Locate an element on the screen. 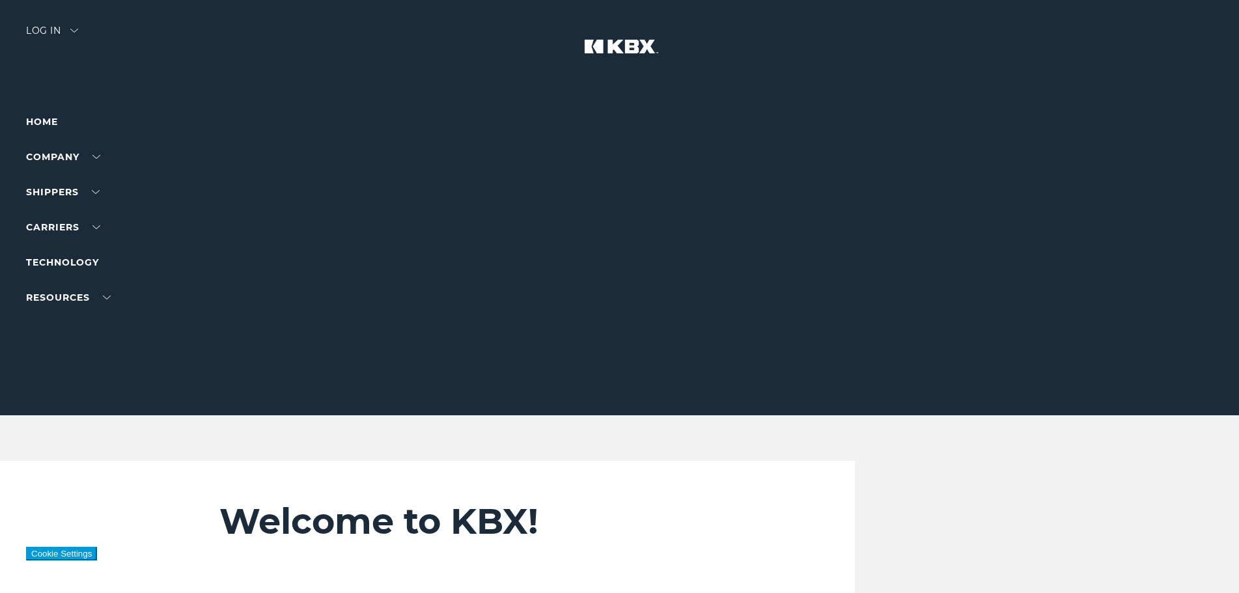  a: RESOURCES is located at coordinates (68, 298).